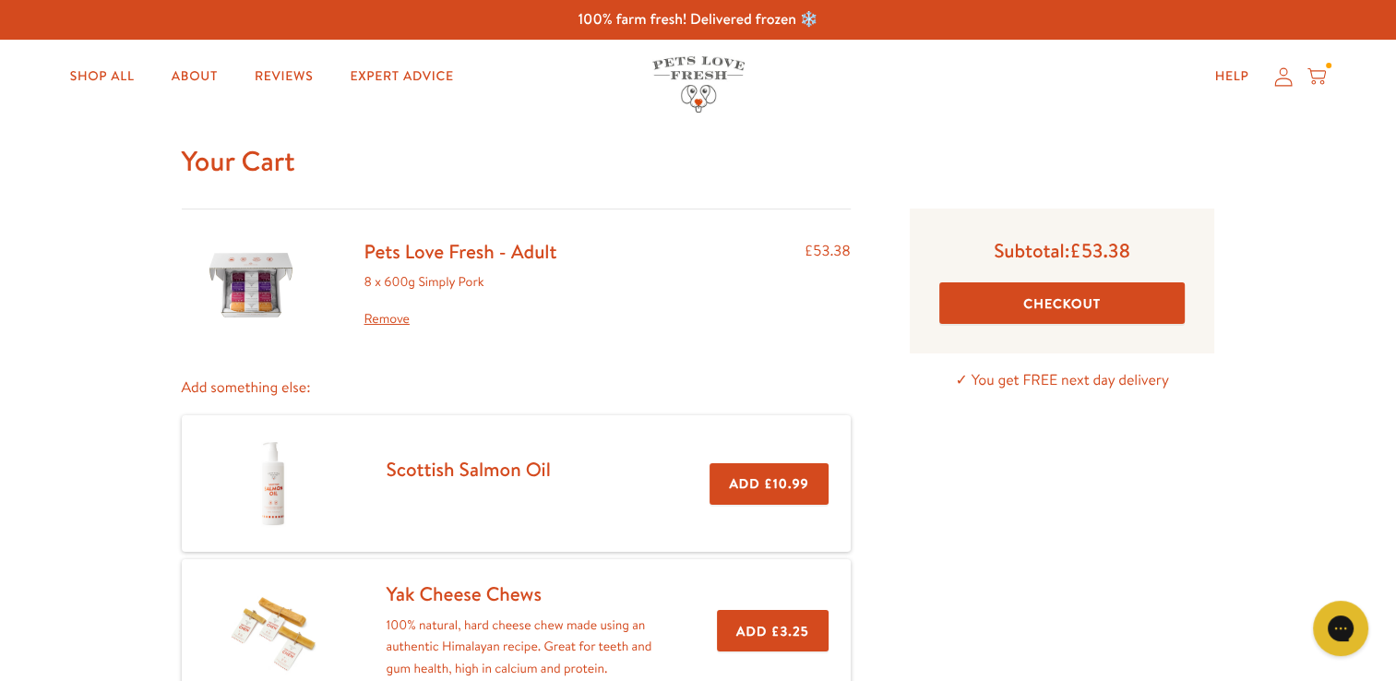 The height and width of the screenshot is (681, 1396). Describe the element at coordinates (461, 251) in the screenshot. I see `a: Pets Love Fresh - Adult` at that location.